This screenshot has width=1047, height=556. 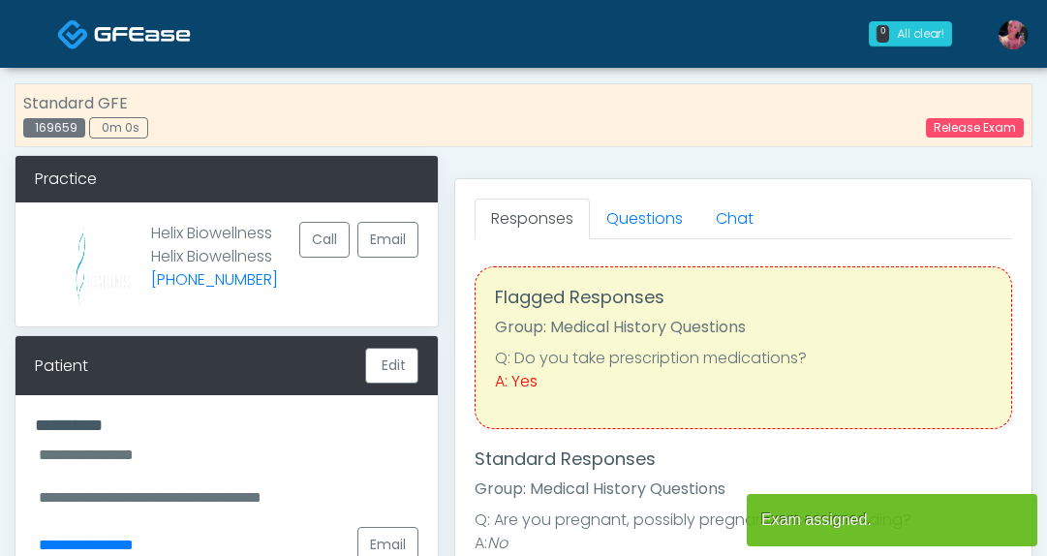 What do you see at coordinates (911, 34) in the screenshot?
I see `a: 0 All clear!` at bounding box center [911, 34].